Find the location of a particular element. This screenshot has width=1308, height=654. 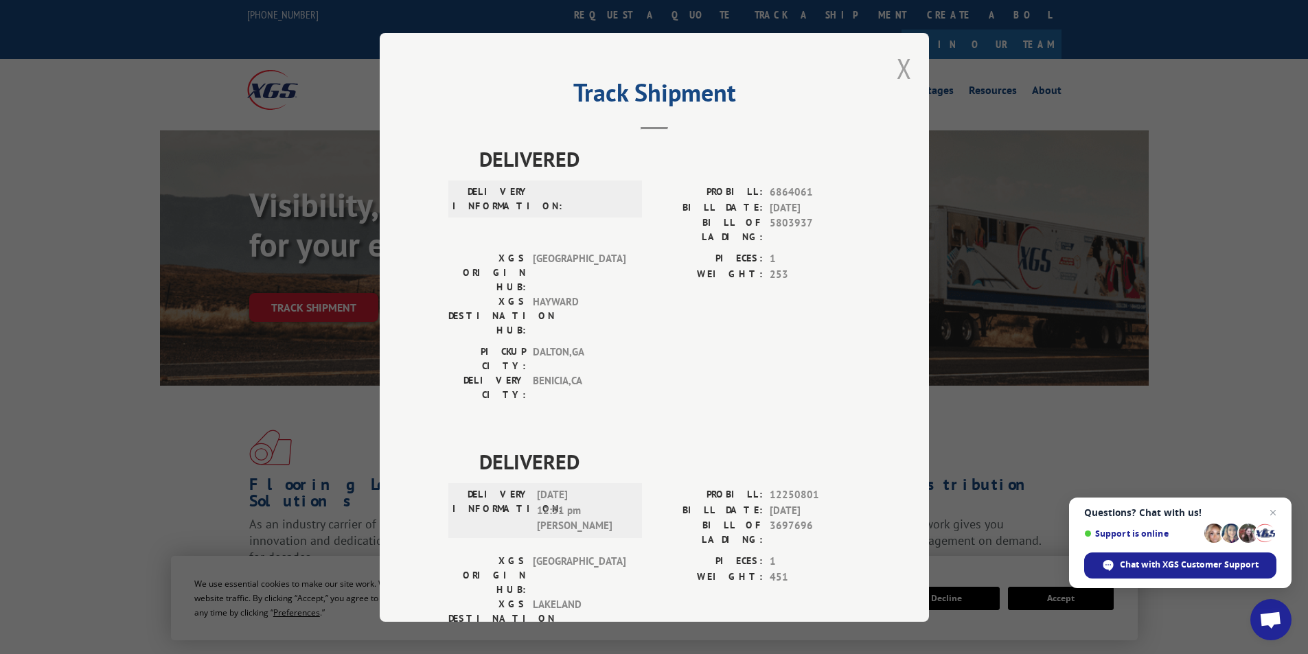

span: Close chat is located at coordinates (1273, 513).